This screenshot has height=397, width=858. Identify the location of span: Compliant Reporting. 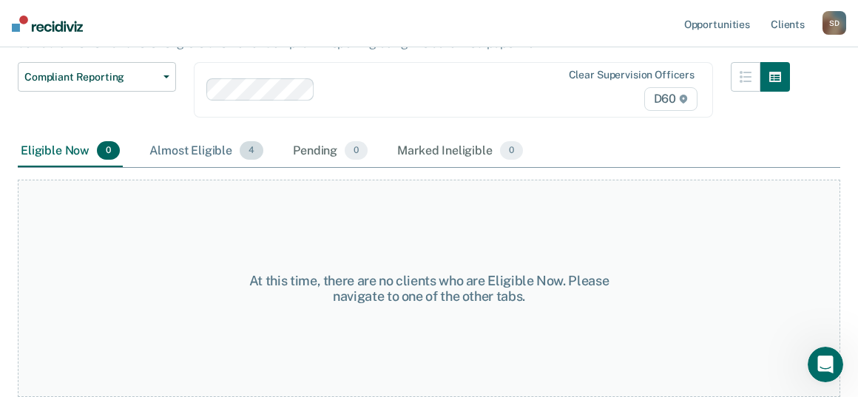
(91, 77).